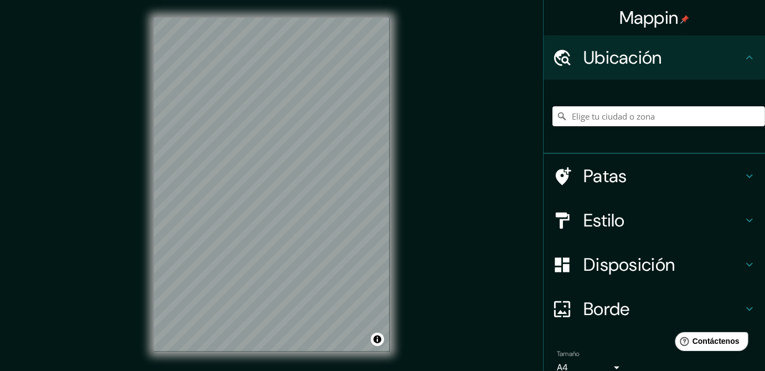 This screenshot has width=765, height=371. What do you see at coordinates (377, 339) in the screenshot?
I see `button: Activar o desactivar atribución` at bounding box center [377, 339].